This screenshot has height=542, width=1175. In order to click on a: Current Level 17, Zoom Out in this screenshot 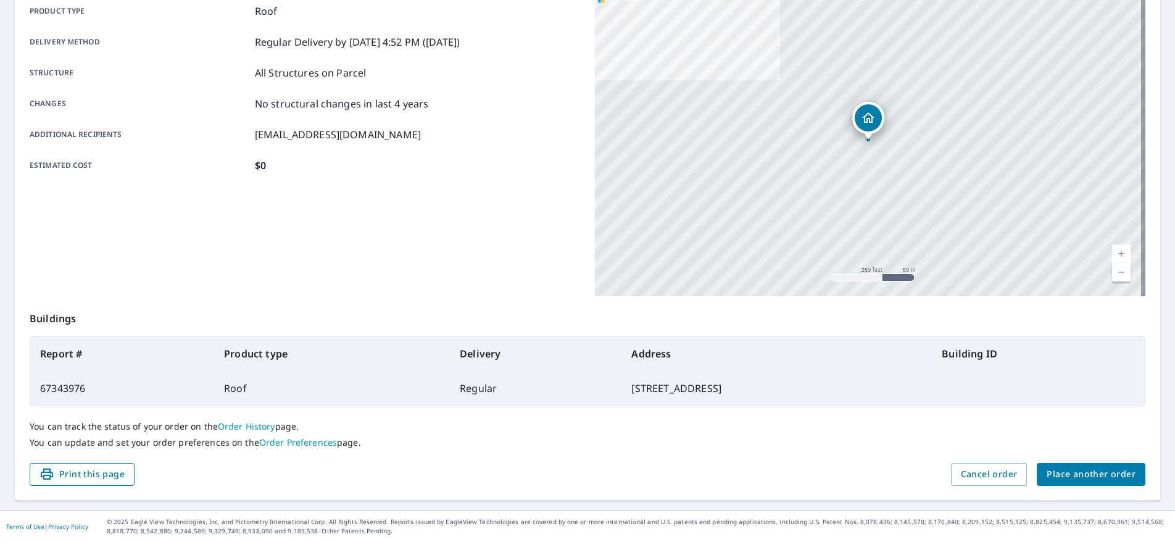, I will do `click(1121, 272)`.